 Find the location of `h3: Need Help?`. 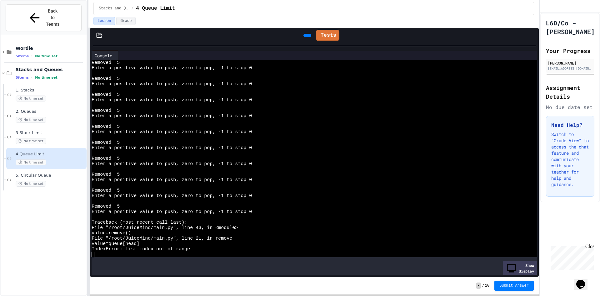

h3: Need Help? is located at coordinates (570, 125).